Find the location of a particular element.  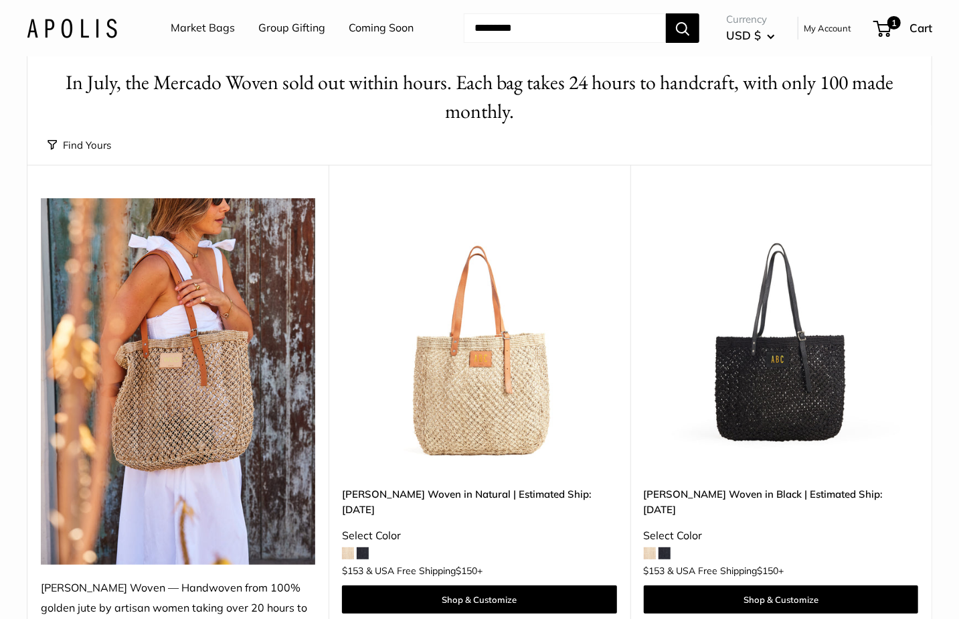

a: Coming Soon is located at coordinates (381, 28).